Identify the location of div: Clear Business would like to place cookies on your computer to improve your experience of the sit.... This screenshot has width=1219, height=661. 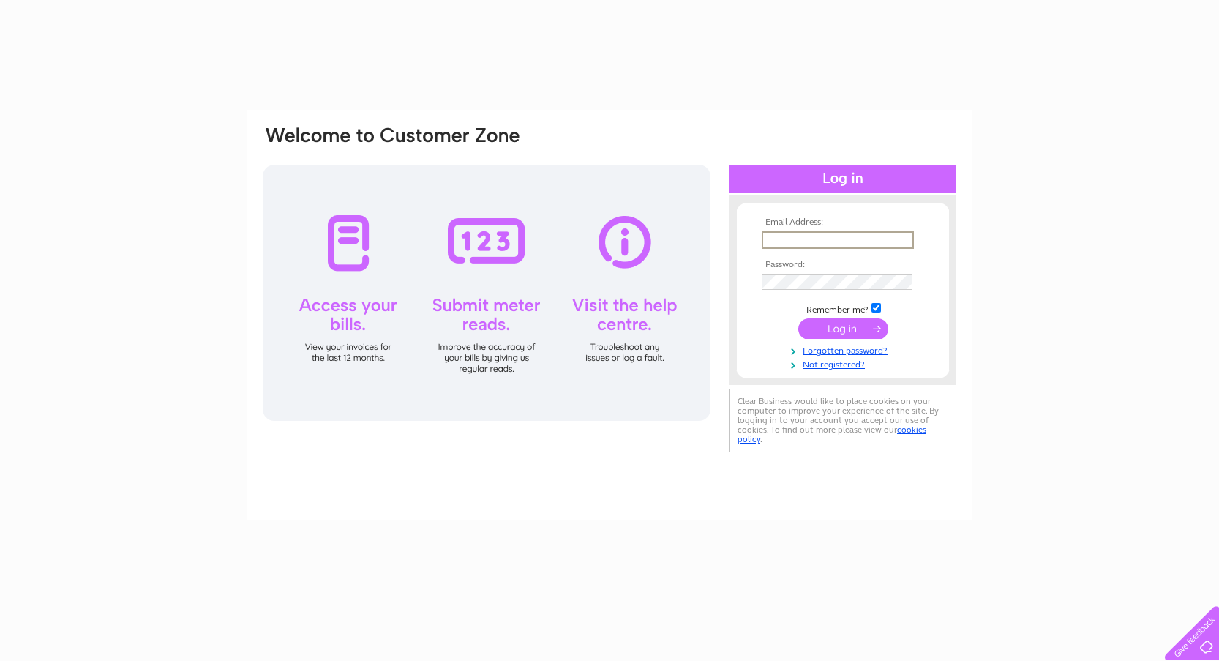
(843, 420).